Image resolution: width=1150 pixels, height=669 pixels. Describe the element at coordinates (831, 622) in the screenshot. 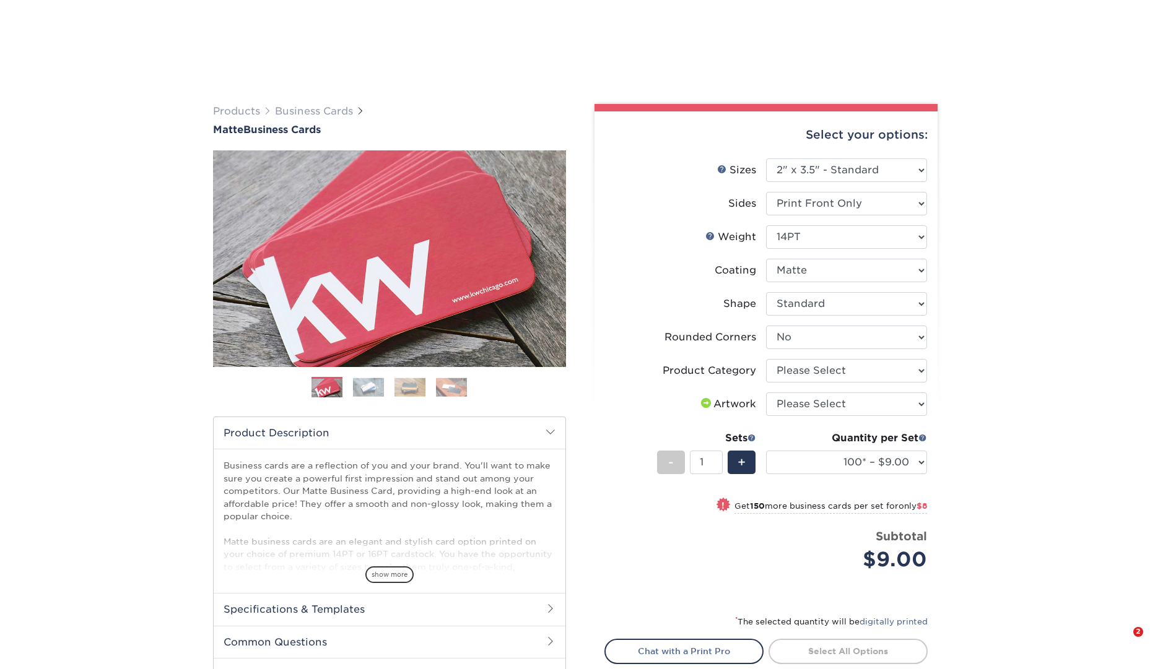

I see `small: The selected quantity will be` at that location.